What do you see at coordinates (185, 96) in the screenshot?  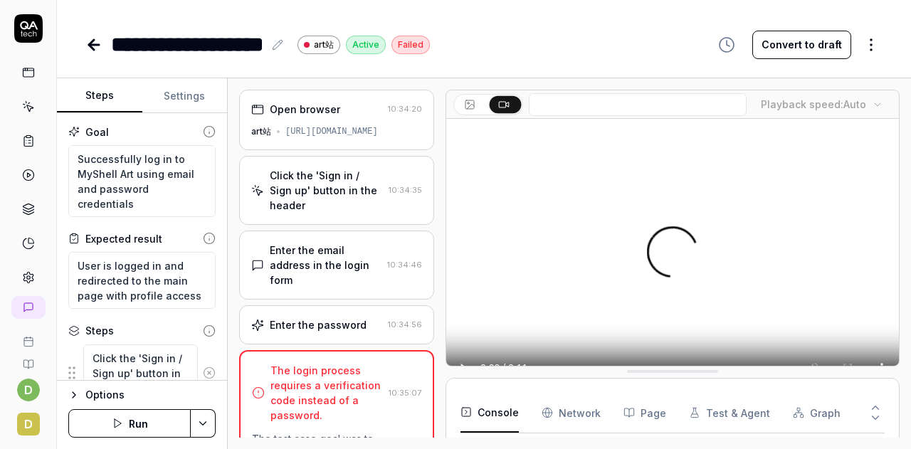 I see `button: Settings` at bounding box center [185, 96].